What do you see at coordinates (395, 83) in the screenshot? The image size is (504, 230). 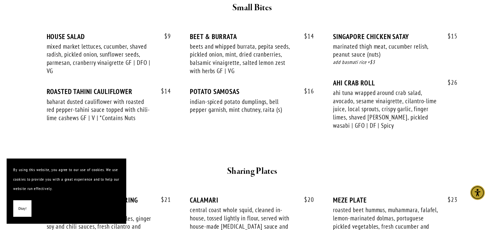 I see `div: AHI CRAB ROLL` at bounding box center [395, 83].